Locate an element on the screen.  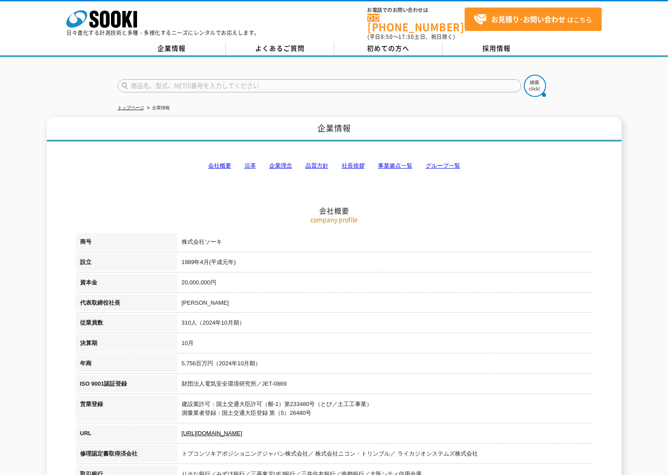
a: 会社概要 is located at coordinates (220, 165).